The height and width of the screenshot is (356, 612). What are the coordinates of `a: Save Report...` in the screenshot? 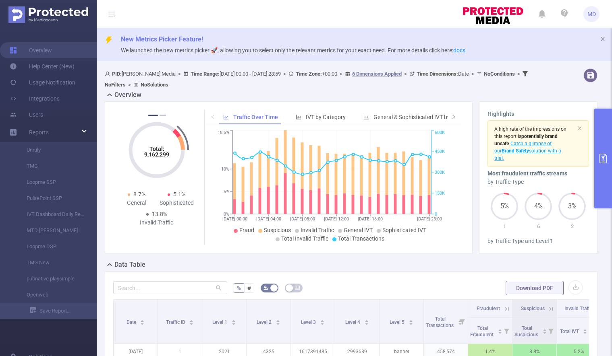 It's located at (63, 311).